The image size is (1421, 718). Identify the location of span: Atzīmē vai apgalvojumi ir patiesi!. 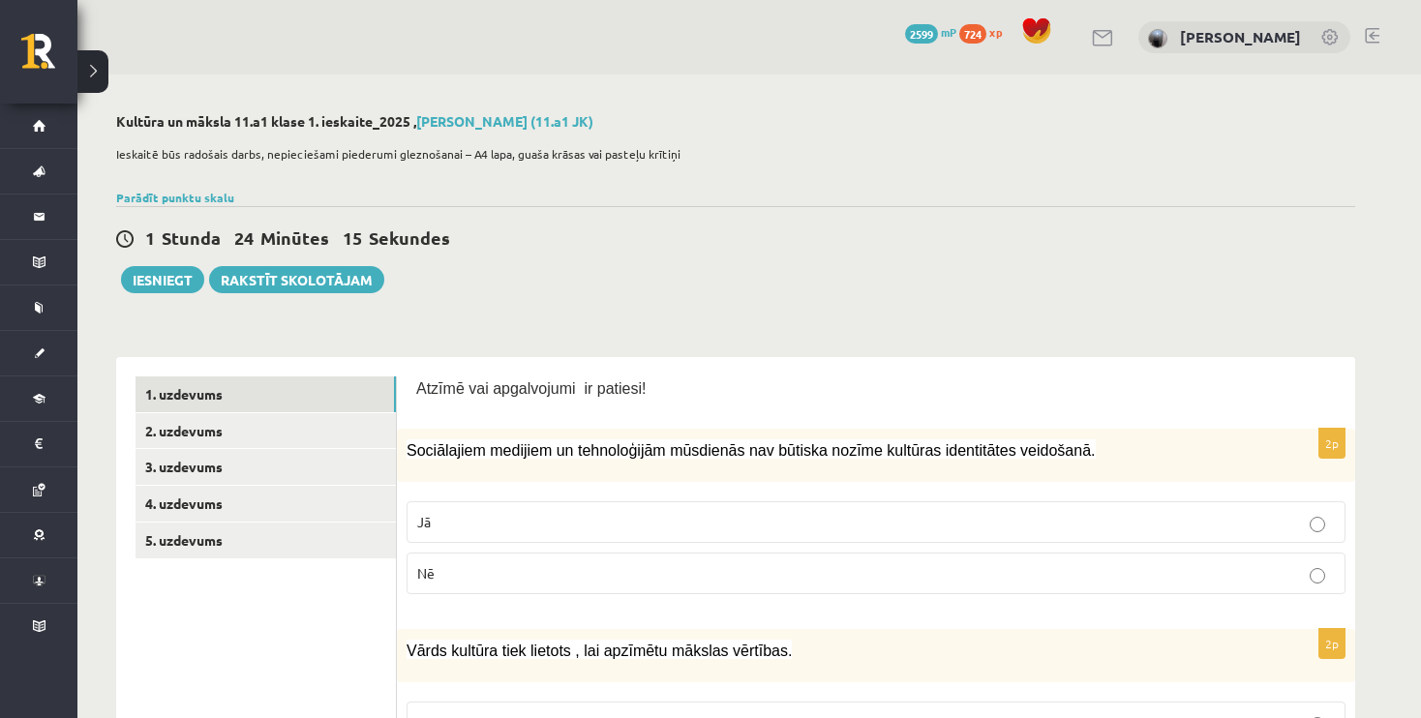
(530, 388).